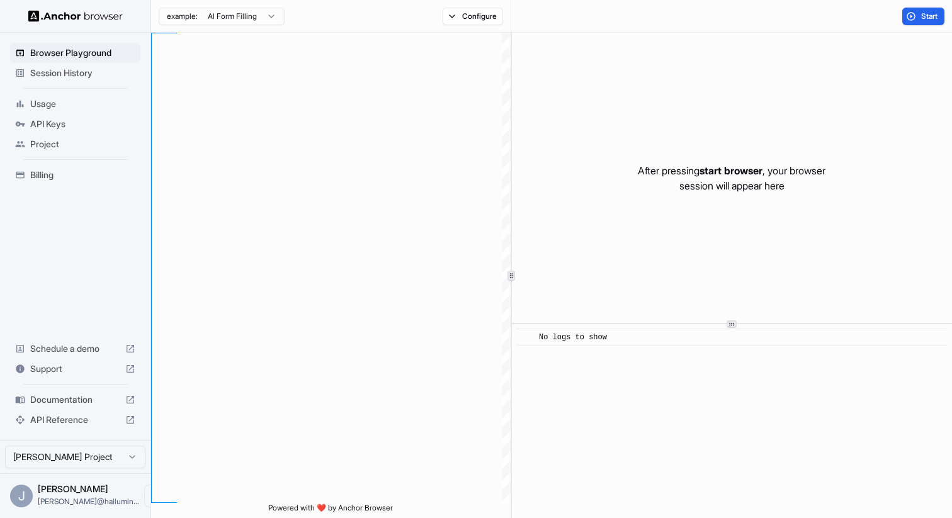 The height and width of the screenshot is (518, 952). I want to click on span: Browser Playground, so click(83, 53).